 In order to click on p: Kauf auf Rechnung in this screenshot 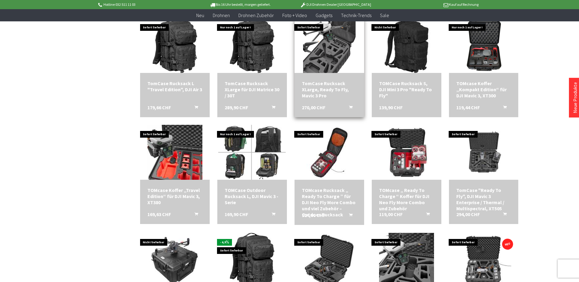, I will do `click(431, 5)`.